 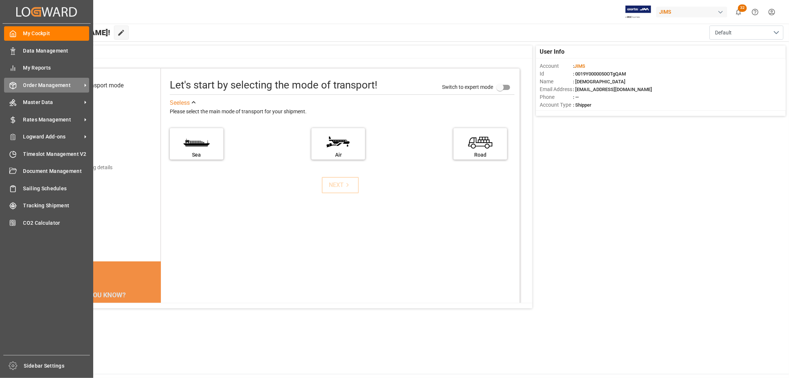 I want to click on div: Sea, so click(x=197, y=155).